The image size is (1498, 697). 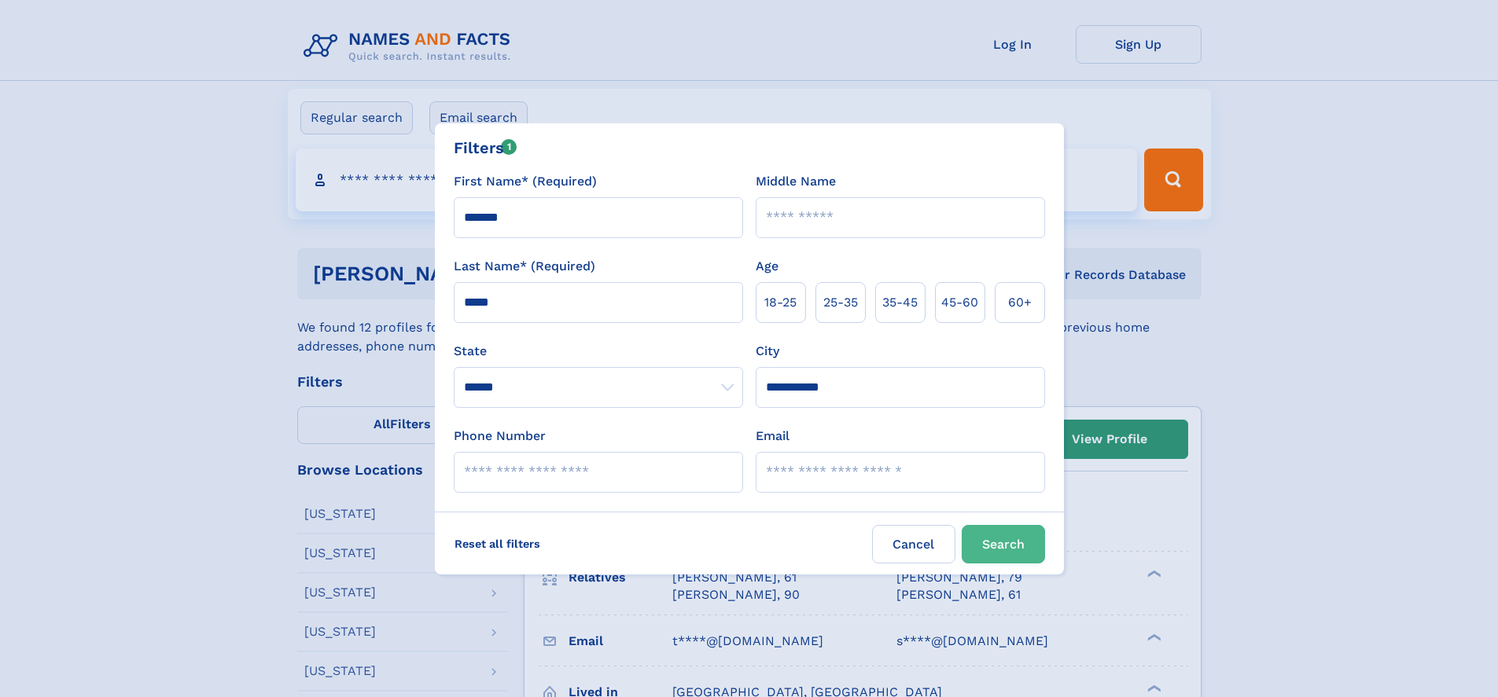 I want to click on label: Phone Number, so click(x=499, y=436).